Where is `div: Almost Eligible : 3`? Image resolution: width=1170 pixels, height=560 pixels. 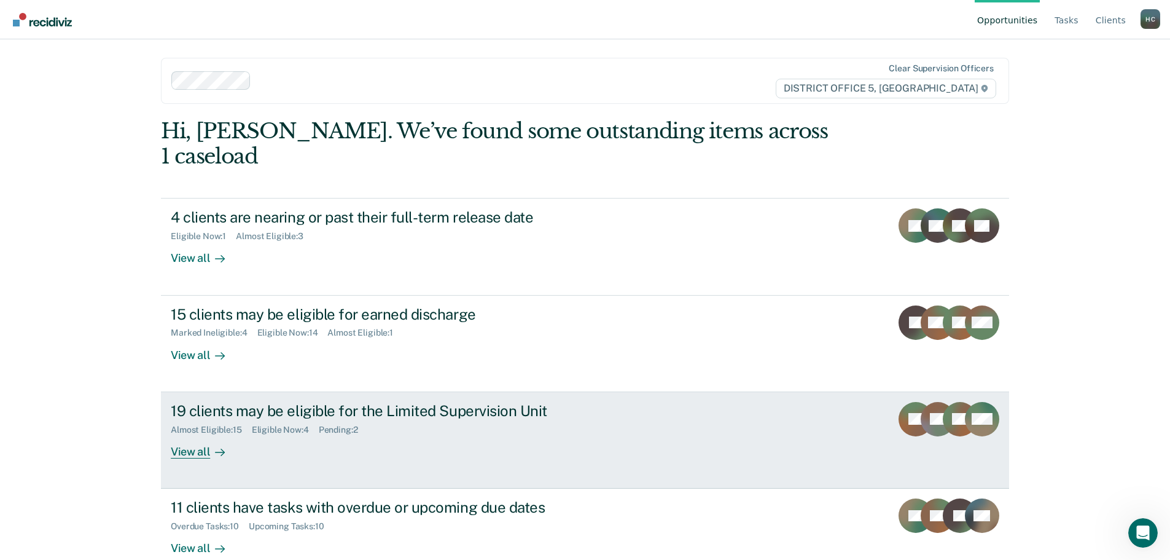 div: Almost Eligible : 3 is located at coordinates (275, 236).